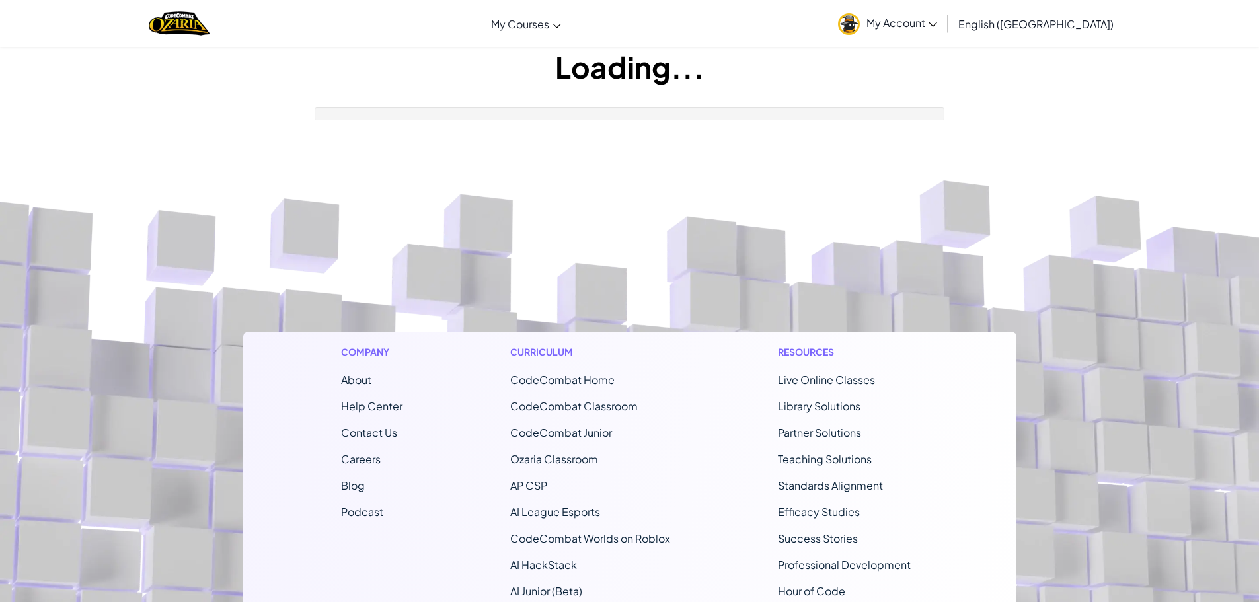 This screenshot has height=602, width=1259. What do you see at coordinates (574, 406) in the screenshot?
I see `a: CodeCombat Classroom` at bounding box center [574, 406].